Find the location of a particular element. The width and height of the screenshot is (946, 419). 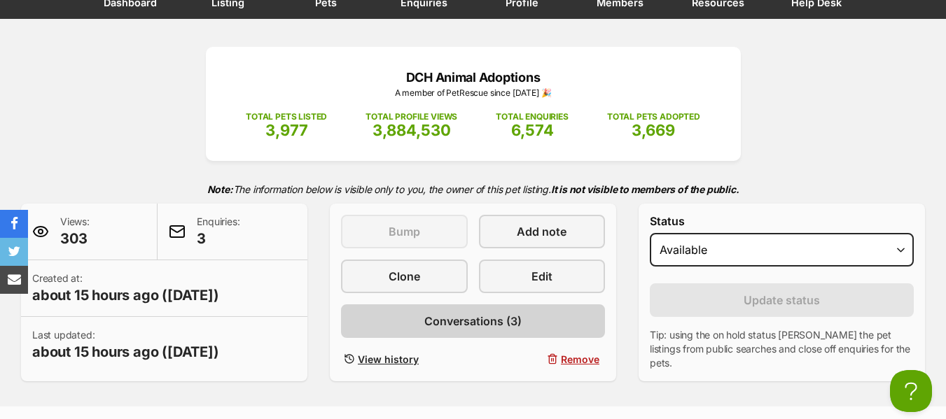

p: TOTAL PETS LISTED is located at coordinates (286, 117).